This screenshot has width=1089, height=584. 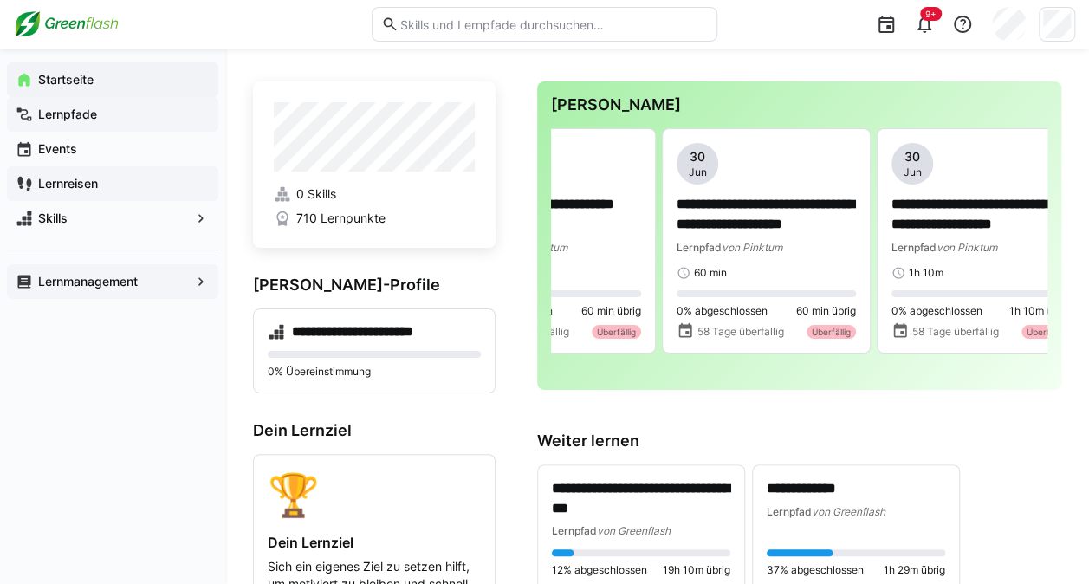 I want to click on span: 1h 10m, so click(x=926, y=273).